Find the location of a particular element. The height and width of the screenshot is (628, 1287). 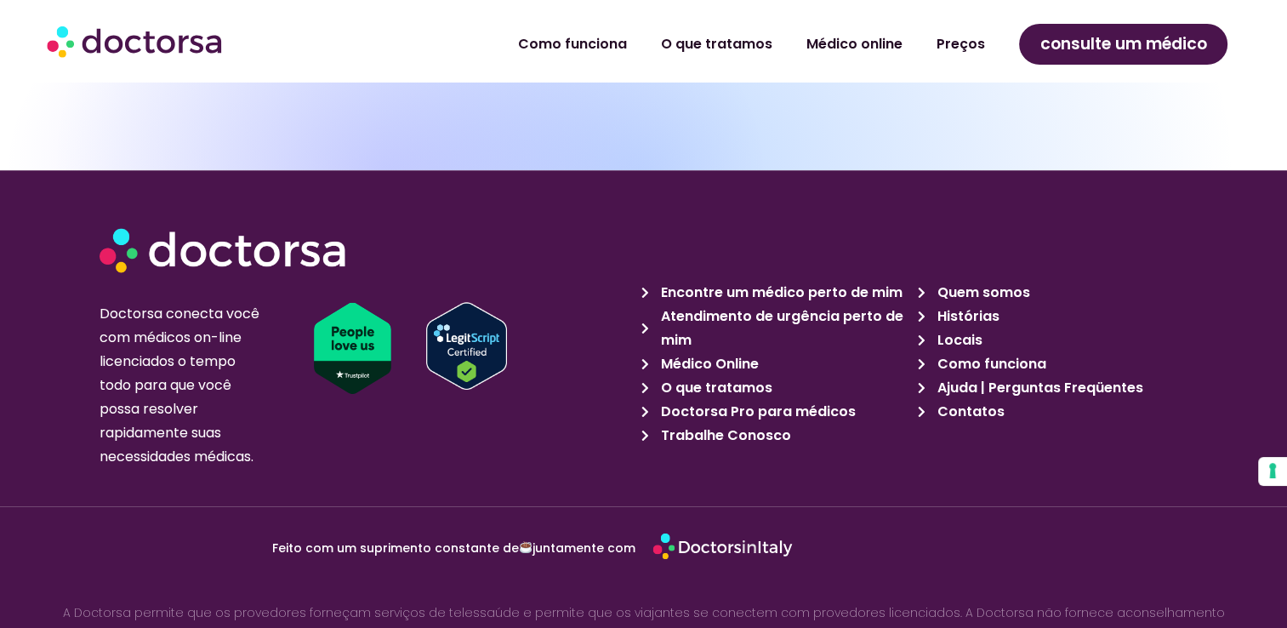

a: Quem somos is located at coordinates (1051, 293).